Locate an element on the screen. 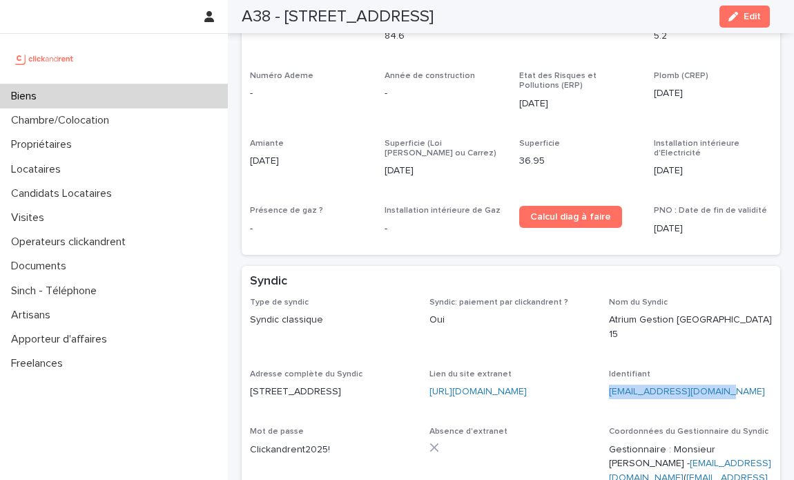 This screenshot has height=480, width=794. p: Oui is located at coordinates (511, 320).